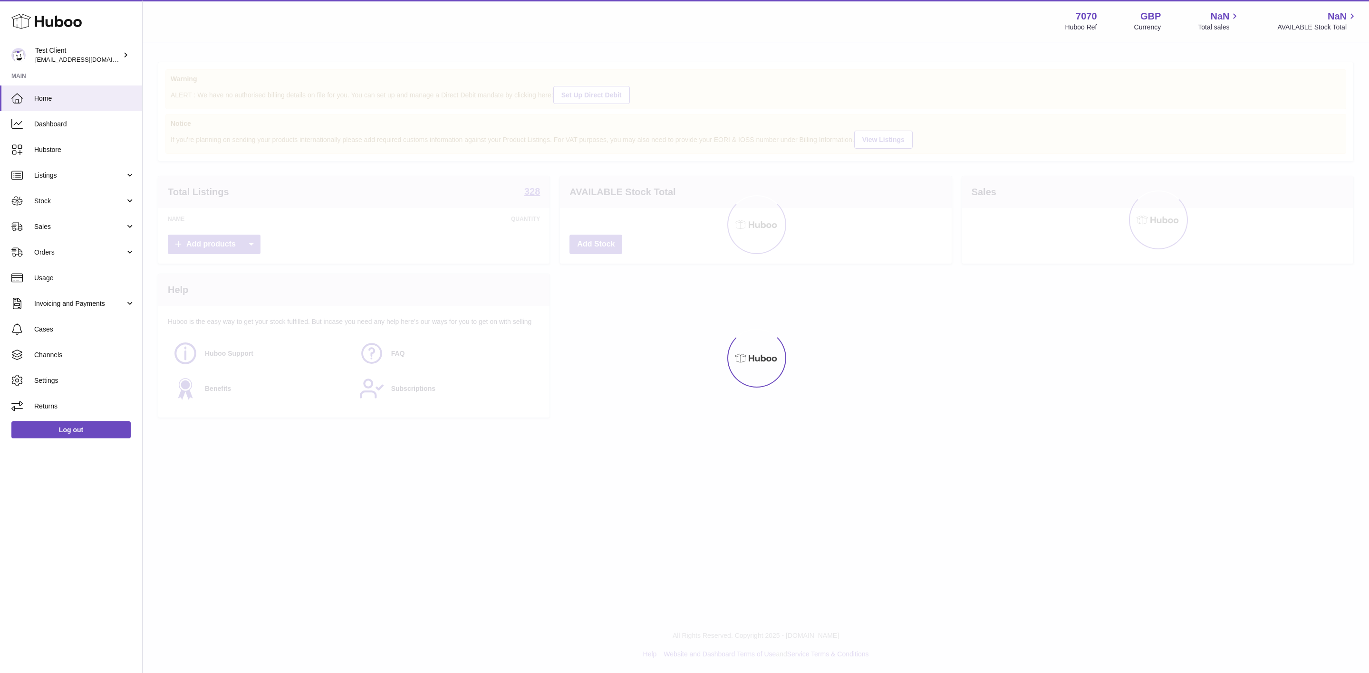 The width and height of the screenshot is (1369, 673). I want to click on div: Huboo Ref, so click(1081, 27).